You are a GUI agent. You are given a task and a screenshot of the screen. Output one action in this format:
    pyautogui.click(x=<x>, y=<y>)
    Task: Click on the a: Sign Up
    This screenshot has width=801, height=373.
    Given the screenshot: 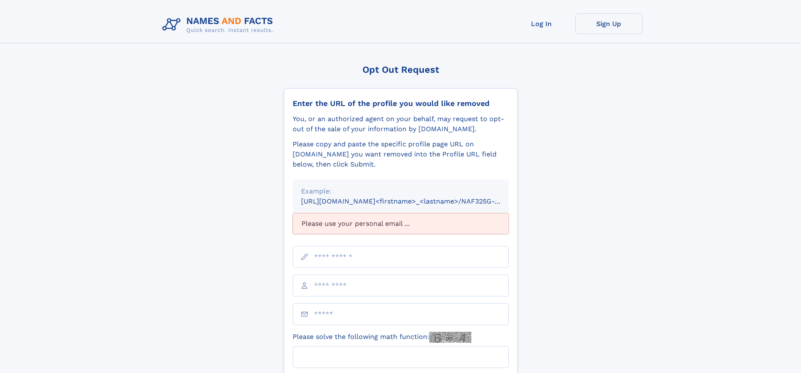 What is the action you would take?
    pyautogui.click(x=609, y=24)
    